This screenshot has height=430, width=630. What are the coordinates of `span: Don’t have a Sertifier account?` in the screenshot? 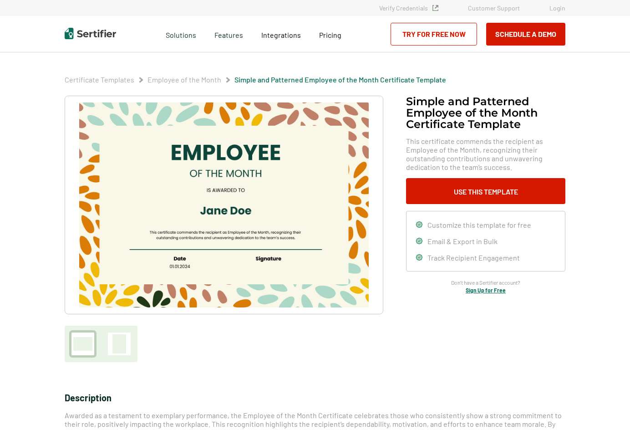 It's located at (486, 282).